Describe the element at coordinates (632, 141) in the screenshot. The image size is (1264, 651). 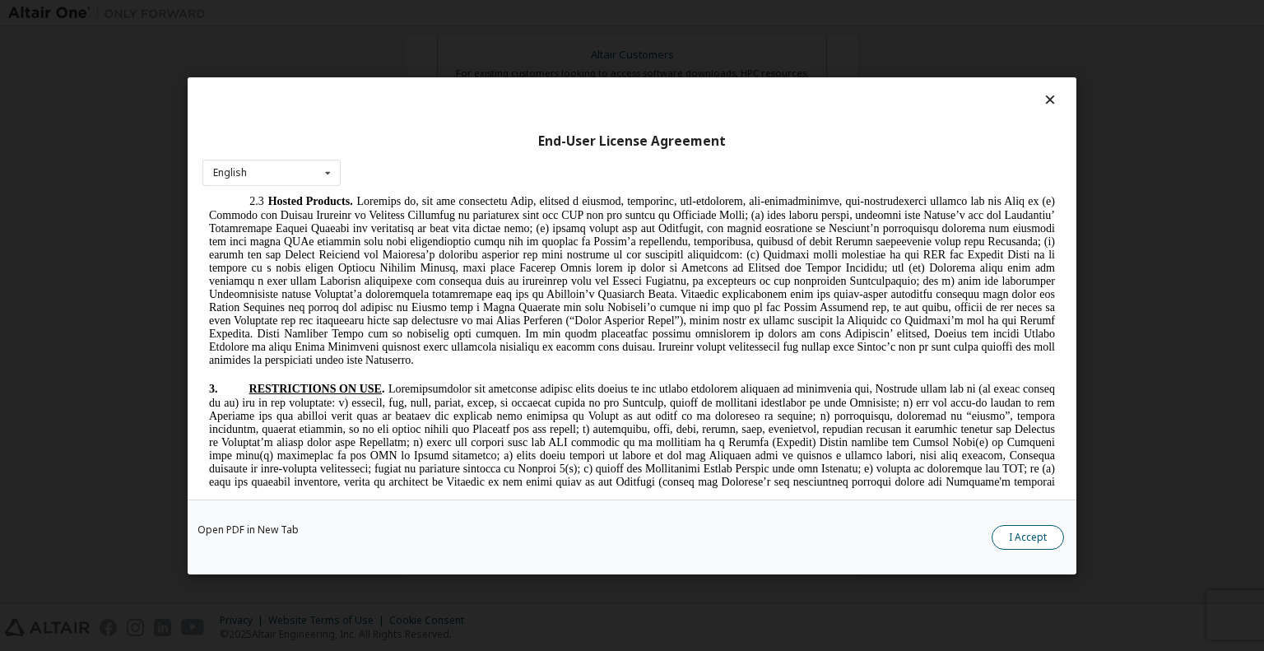
I see `div: End-User License Agreement` at that location.